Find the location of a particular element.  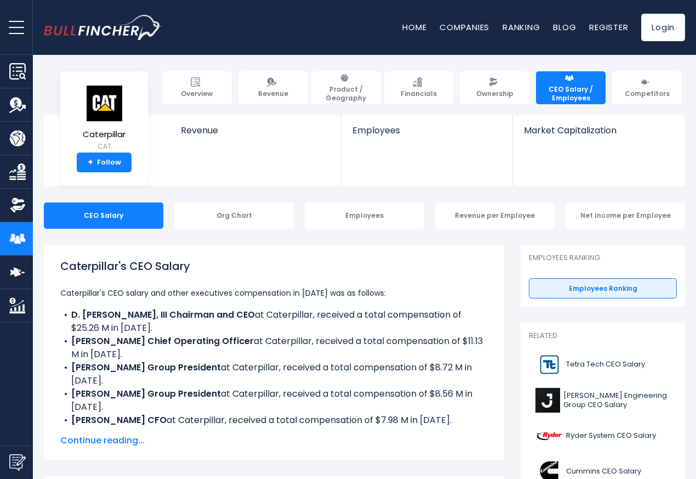

a: Market Capitalization is located at coordinates (599, 134).